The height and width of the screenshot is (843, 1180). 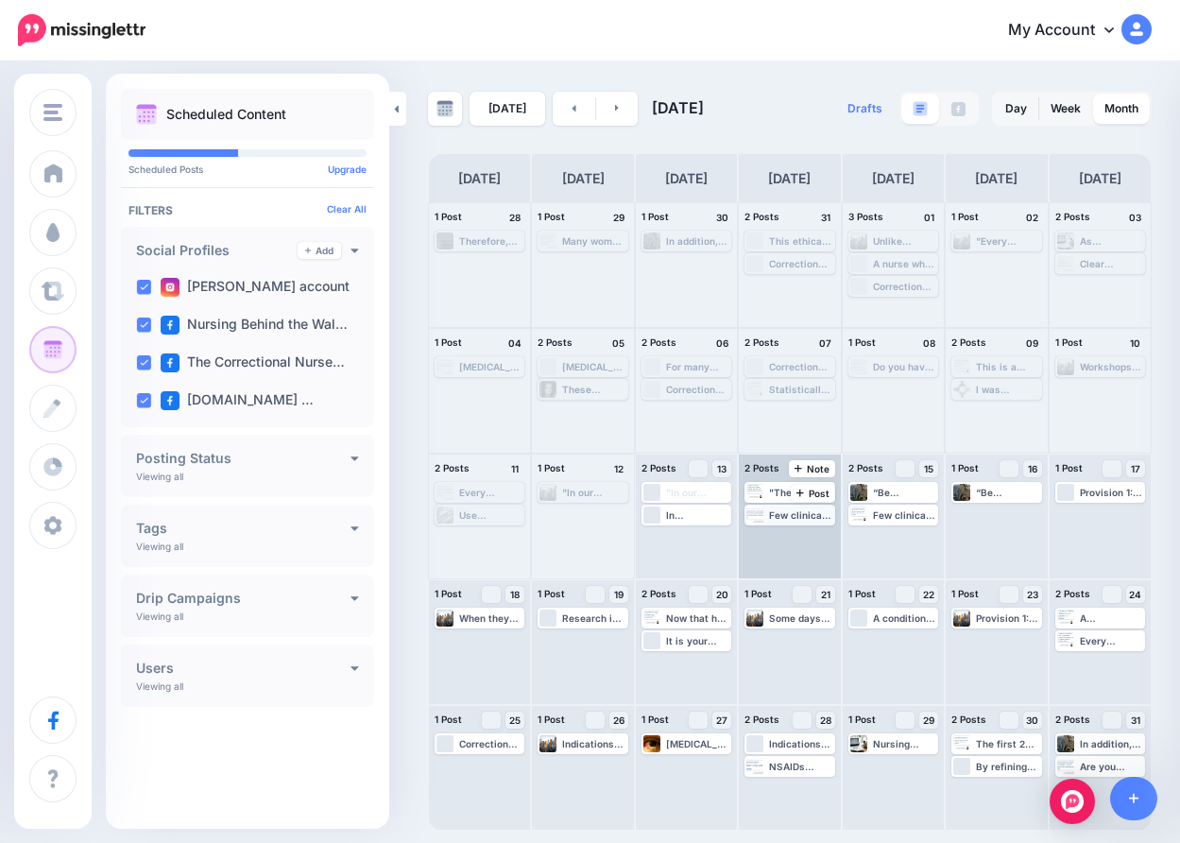 I want to click on div: Clear communication helps us obtain accurate health histories, assess patient needs, explain proc..., so click(x=1111, y=264).